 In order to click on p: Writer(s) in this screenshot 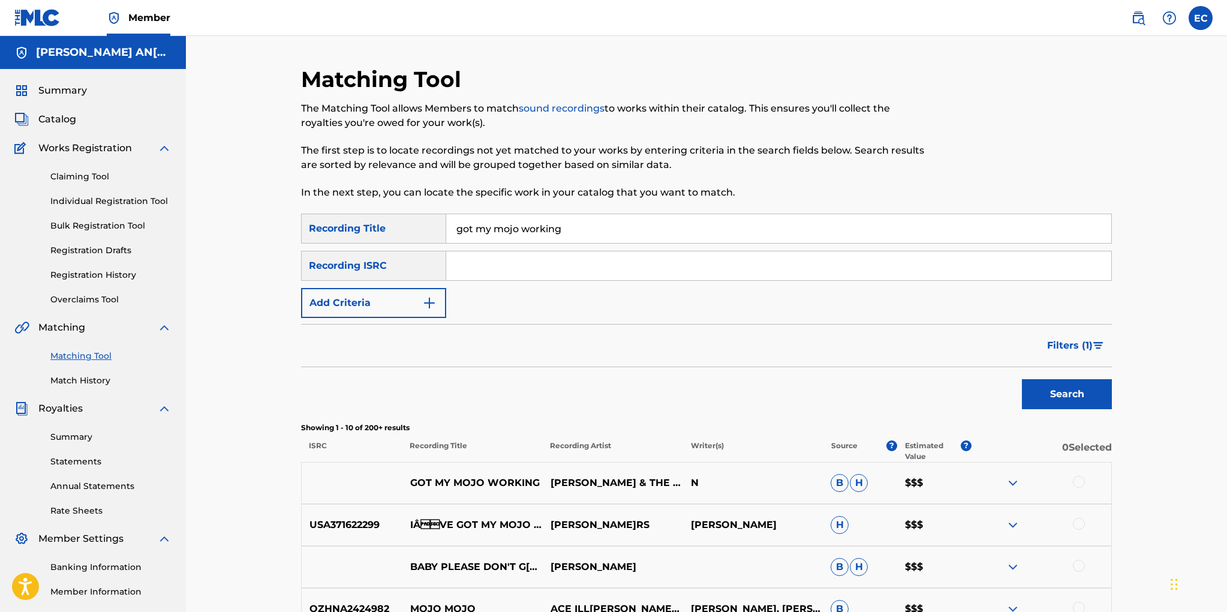, I will do `click(752, 451)`.